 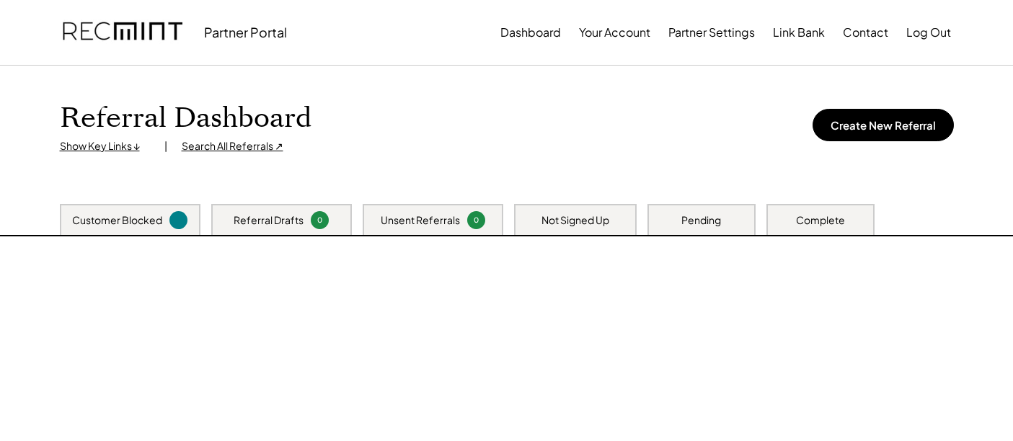 What do you see at coordinates (232, 146) in the screenshot?
I see `div: Search All Referrals ↗` at bounding box center [232, 146].